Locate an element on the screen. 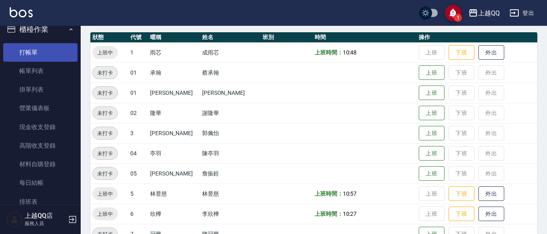  th: 狀態 is located at coordinates (109, 38).